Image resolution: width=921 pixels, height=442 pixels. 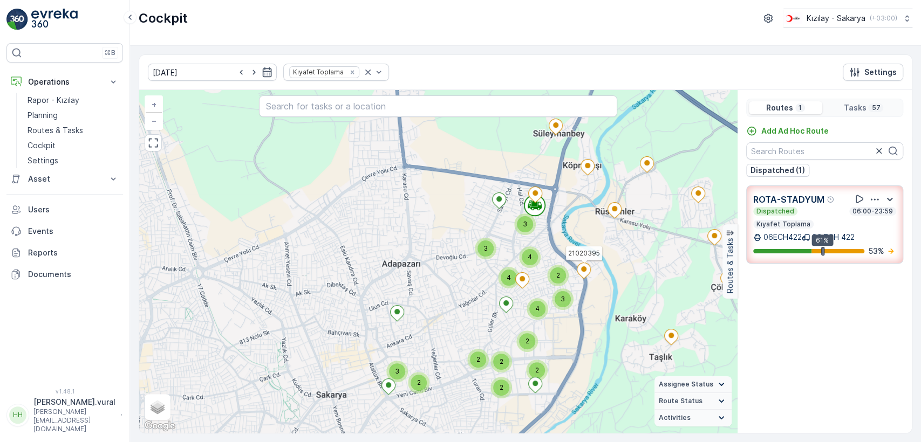 I want to click on p: Cockpit, so click(x=42, y=146).